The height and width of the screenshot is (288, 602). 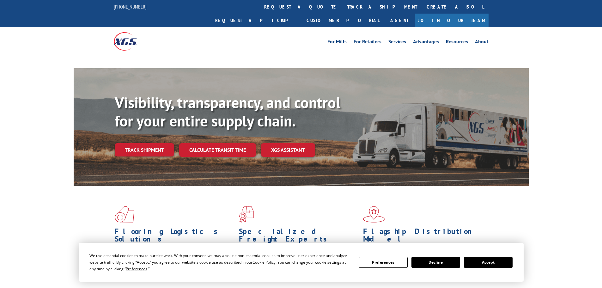 What do you see at coordinates (246, 214) in the screenshot?
I see `img: xgs-icon-focused-on-flooring-red` at bounding box center [246, 214].